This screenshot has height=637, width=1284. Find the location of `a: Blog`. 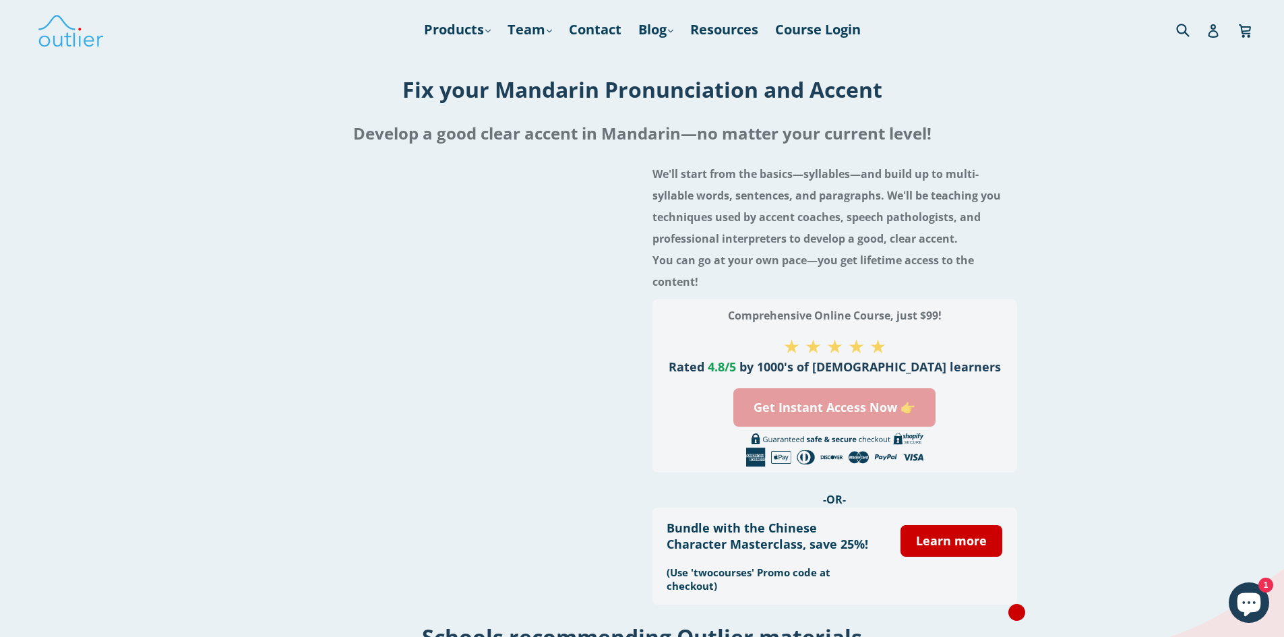

a: Blog is located at coordinates (656, 30).